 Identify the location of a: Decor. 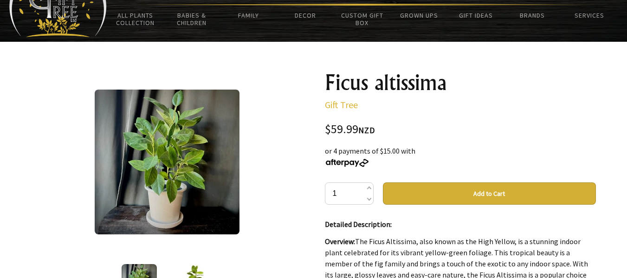
(305, 15).